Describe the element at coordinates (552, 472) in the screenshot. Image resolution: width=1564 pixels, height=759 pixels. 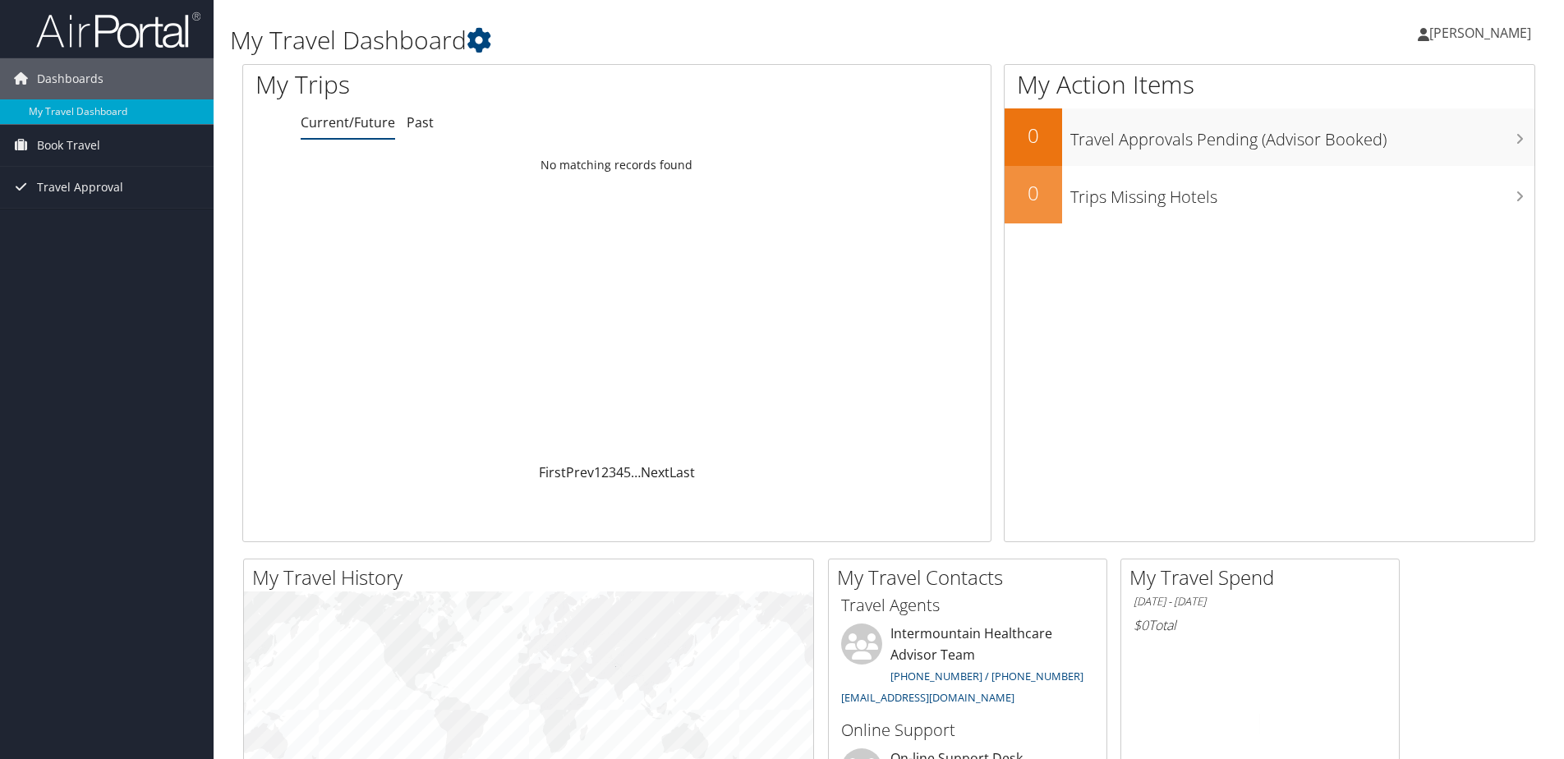
I see `a: First` at that location.